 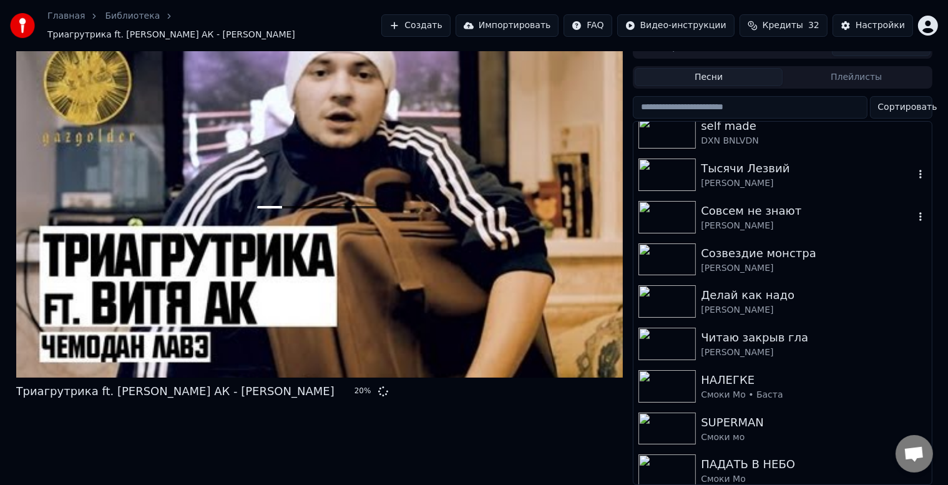 What do you see at coordinates (676, 26) in the screenshot?
I see `button: Видео-инструкции` at bounding box center [676, 26].